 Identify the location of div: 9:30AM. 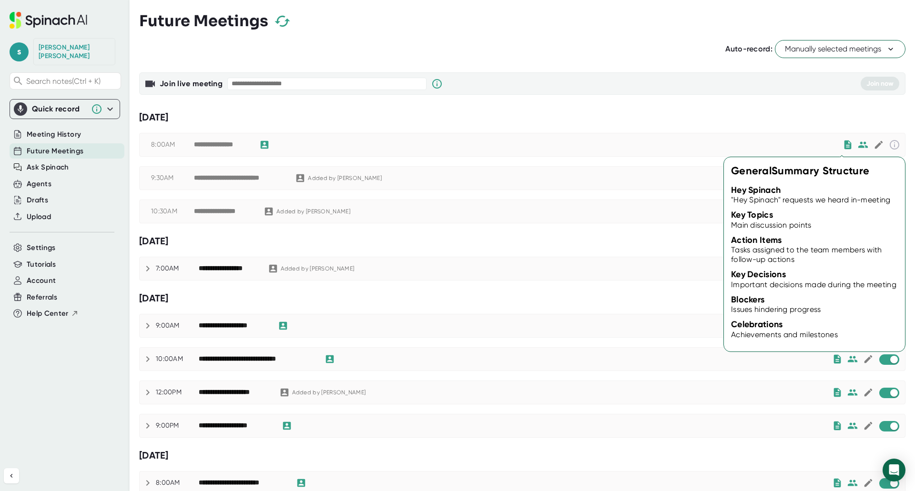
(173, 178).